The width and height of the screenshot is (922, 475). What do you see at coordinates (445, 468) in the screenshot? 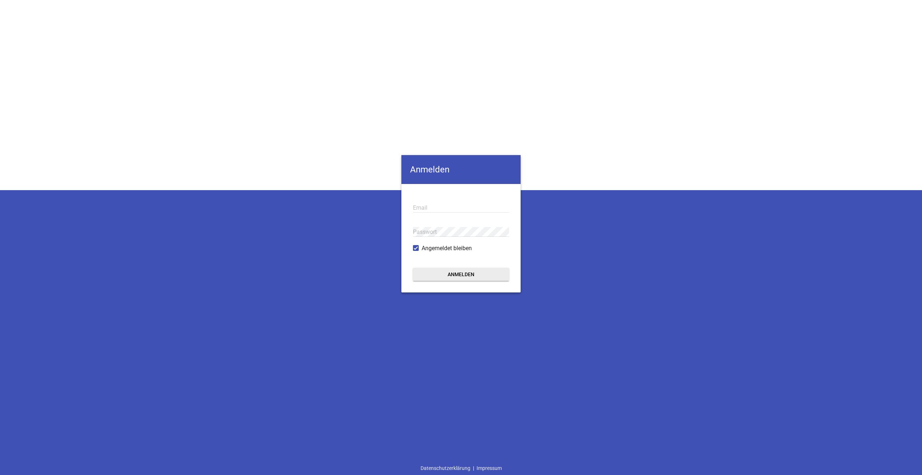
I see `a: Datenschutzerklärung` at bounding box center [445, 468].